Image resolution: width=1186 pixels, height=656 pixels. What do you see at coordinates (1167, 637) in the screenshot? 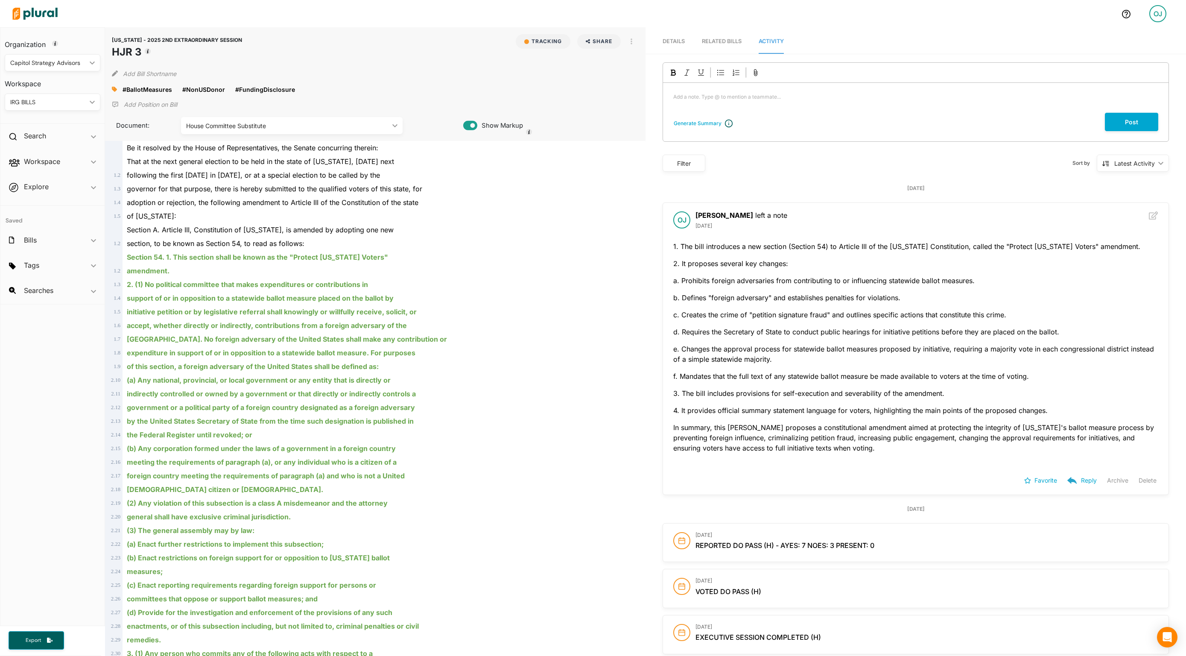
I see `div: Open Intercom Messenger` at bounding box center [1167, 637].